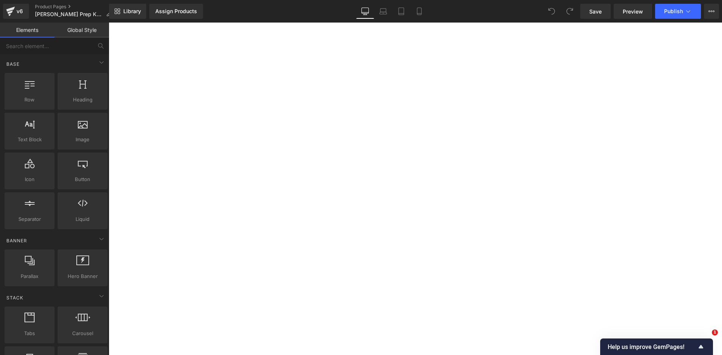 The image size is (722, 355). What do you see at coordinates (176, 11) in the screenshot?
I see `div: Assign Products` at bounding box center [176, 11].